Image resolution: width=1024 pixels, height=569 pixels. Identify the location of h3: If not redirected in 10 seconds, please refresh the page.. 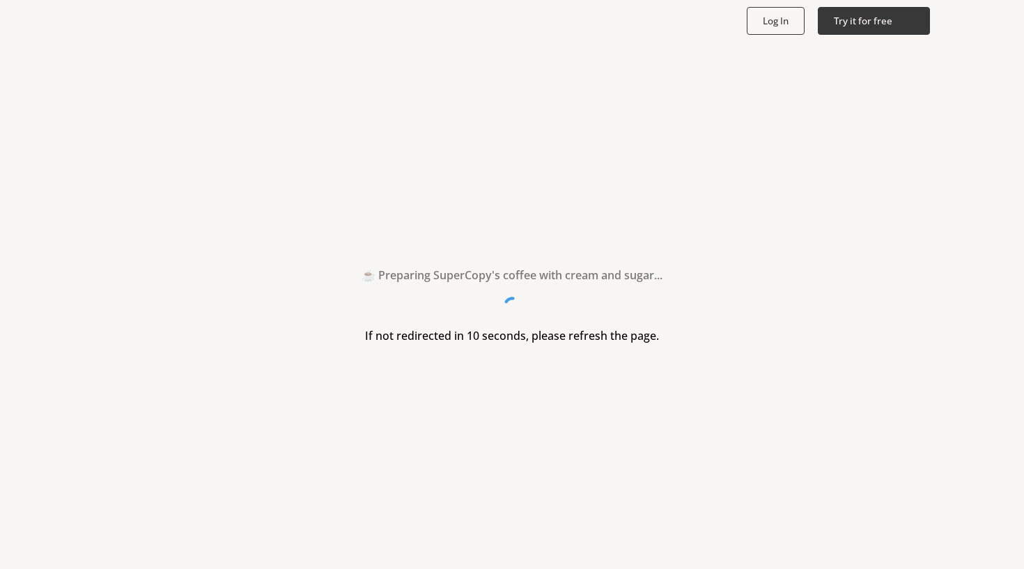
(512, 336).